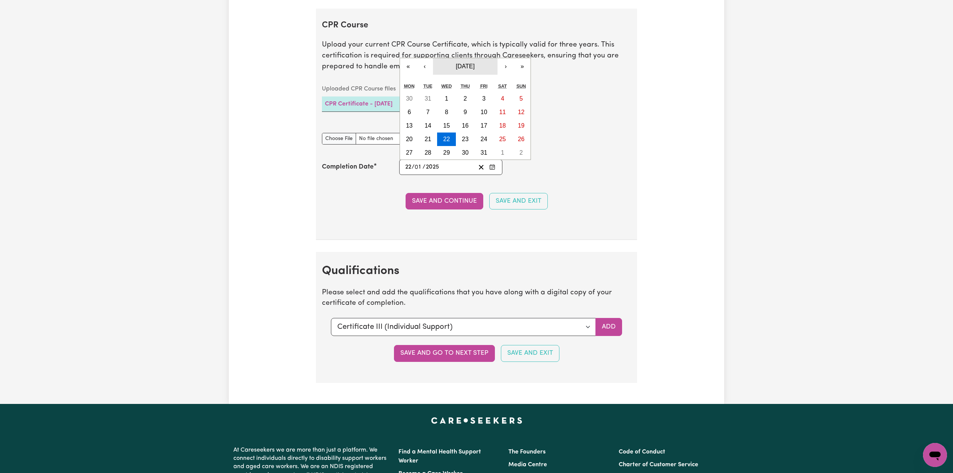 Image resolution: width=953 pixels, height=473 pixels. What do you see at coordinates (477, 26) in the screenshot?
I see `h2: CPR Course` at bounding box center [477, 26].